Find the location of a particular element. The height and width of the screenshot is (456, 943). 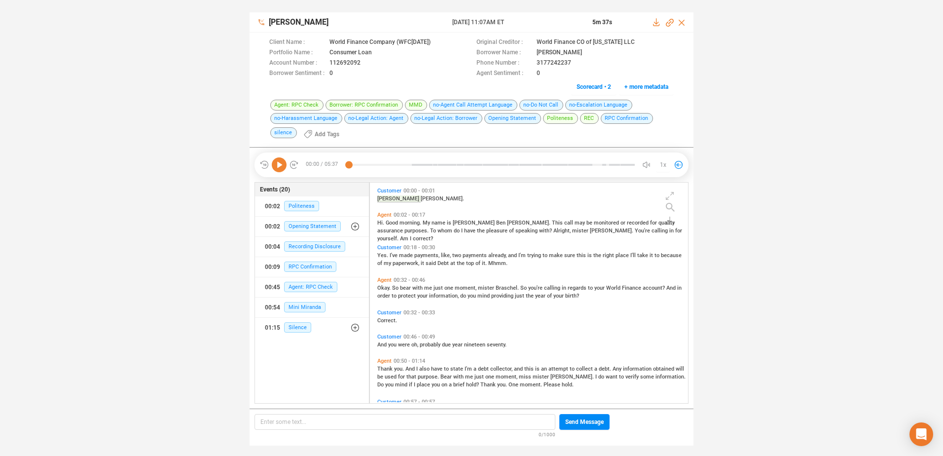

span: Consumer Loan is located at coordinates (351, 53).